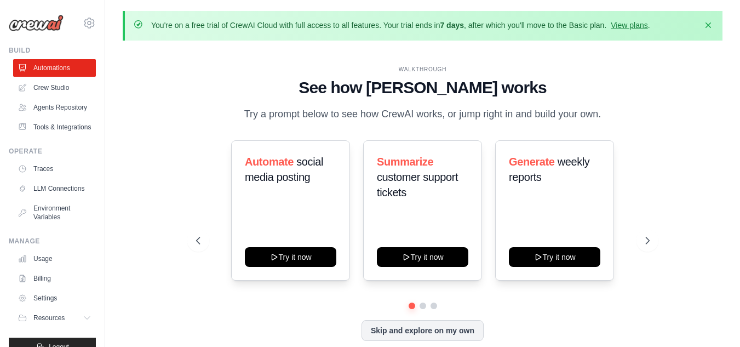 This screenshot has width=740, height=347. Describe the element at coordinates (713, 321) in the screenshot. I see `div: Chat Widget` at that location.